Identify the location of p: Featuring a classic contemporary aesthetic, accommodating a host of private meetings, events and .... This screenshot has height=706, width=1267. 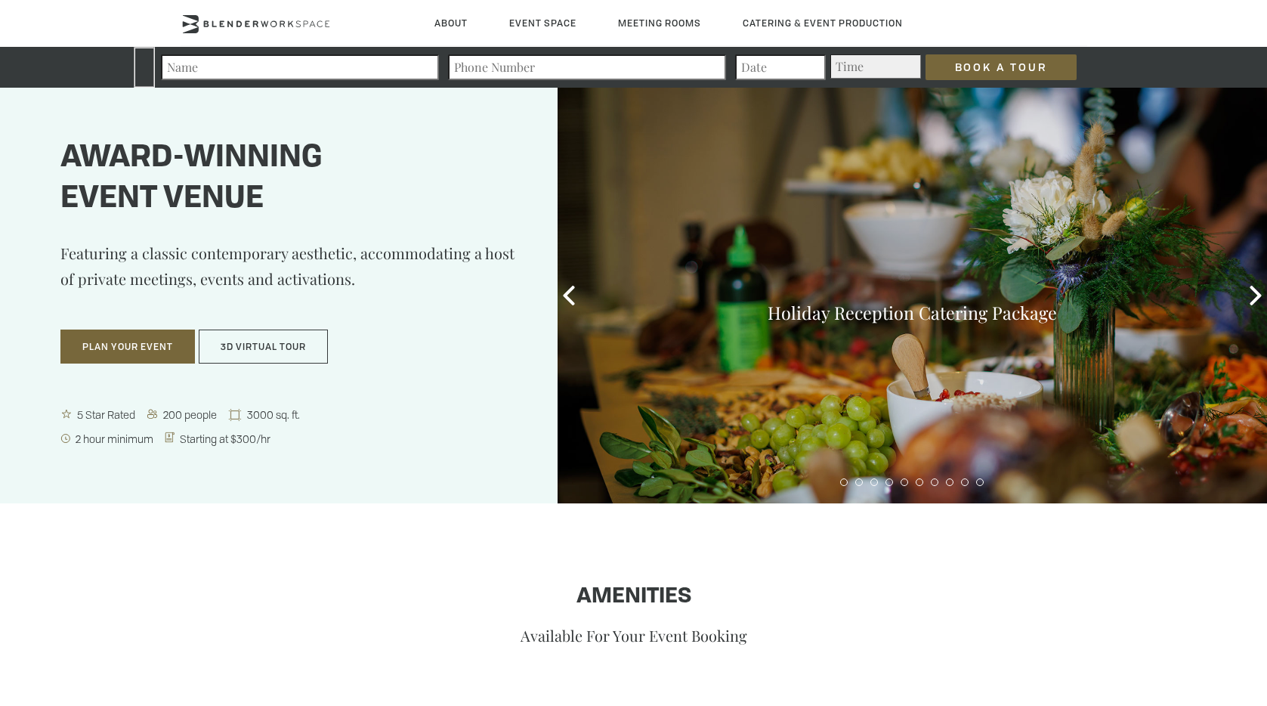
(290, 277).